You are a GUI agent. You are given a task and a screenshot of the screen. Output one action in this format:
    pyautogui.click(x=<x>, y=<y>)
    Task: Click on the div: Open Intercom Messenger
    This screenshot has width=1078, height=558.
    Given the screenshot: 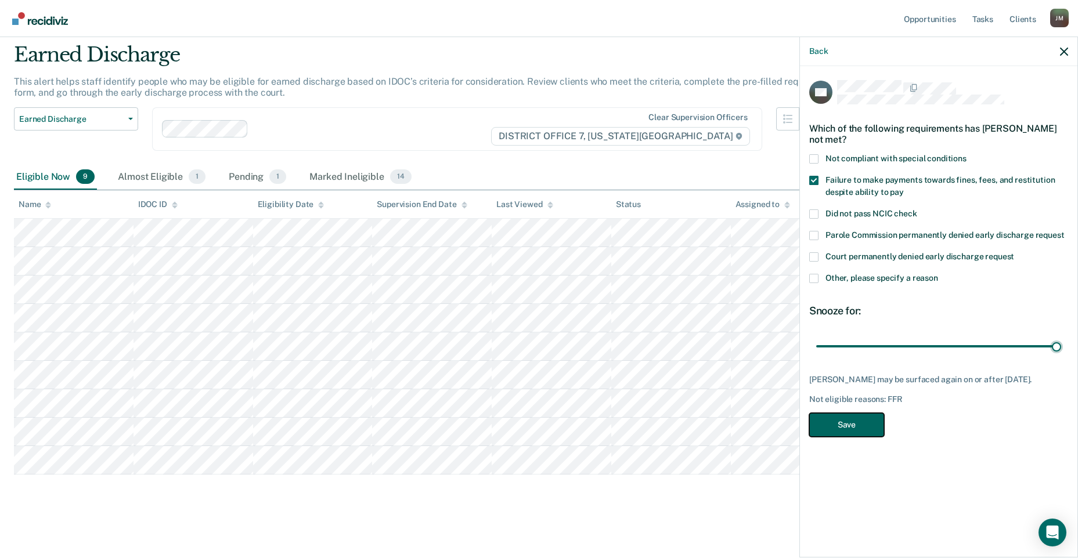 What is the action you would take?
    pyautogui.click(x=1052, y=533)
    